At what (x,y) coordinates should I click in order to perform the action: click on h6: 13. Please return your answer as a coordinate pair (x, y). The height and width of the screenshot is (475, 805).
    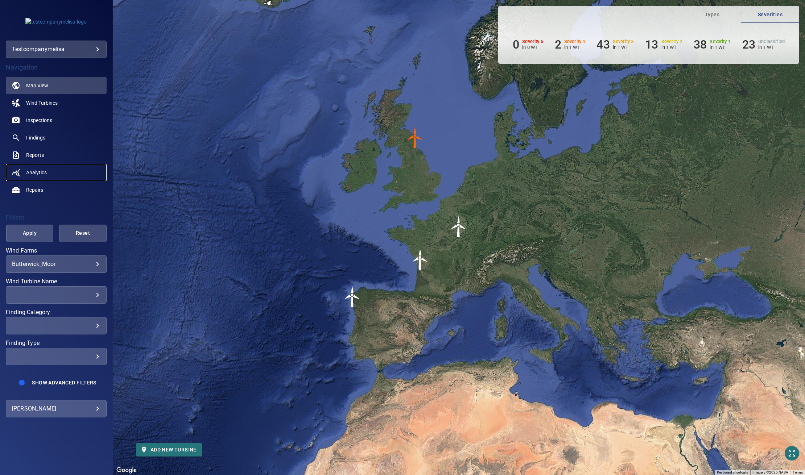
    Looking at the image, I should click on (651, 45).